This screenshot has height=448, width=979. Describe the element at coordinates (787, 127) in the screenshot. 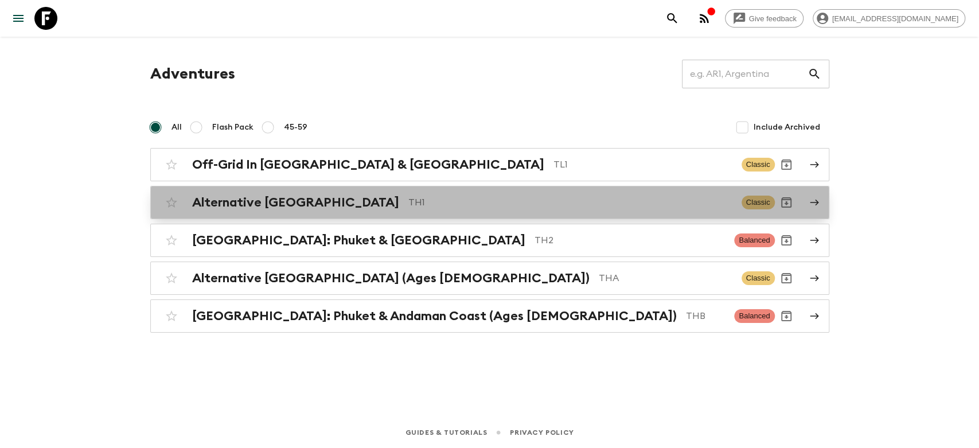

I see `span: Include Archived` at that location.